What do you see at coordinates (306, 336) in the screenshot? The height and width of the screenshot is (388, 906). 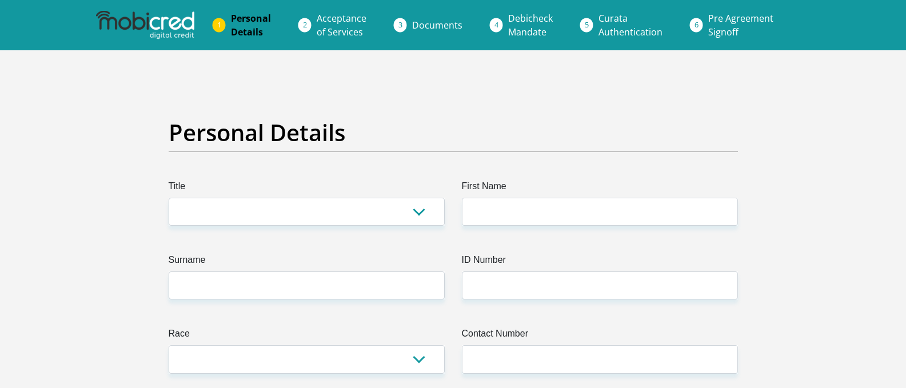 I see `label: Race` at bounding box center [306, 336].